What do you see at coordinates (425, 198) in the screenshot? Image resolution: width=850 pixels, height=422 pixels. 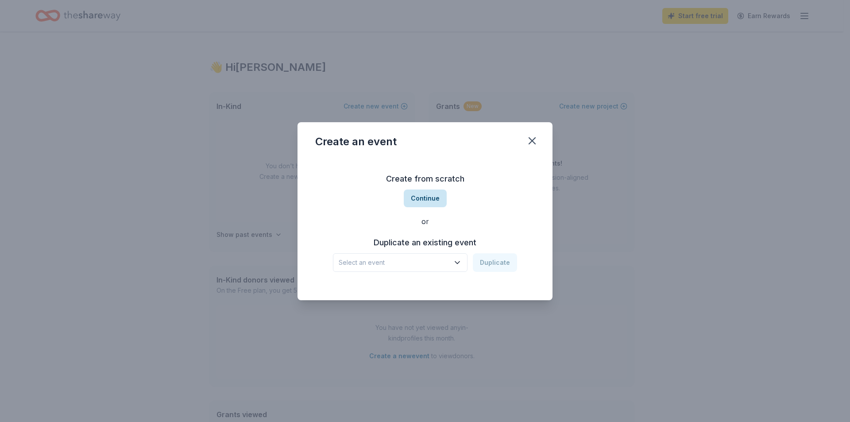 I see `button: Continue` at bounding box center [425, 198].